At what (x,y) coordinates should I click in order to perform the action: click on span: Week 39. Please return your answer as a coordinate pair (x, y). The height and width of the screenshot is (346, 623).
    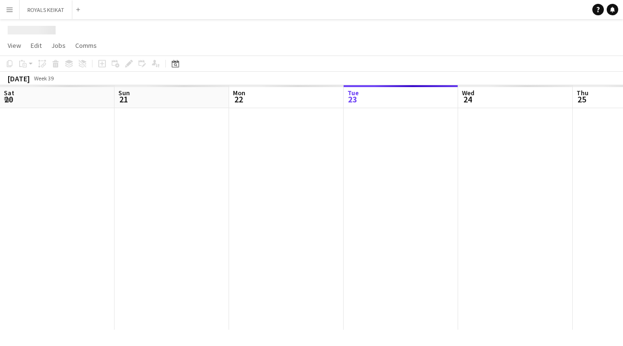
    Looking at the image, I should click on (44, 78).